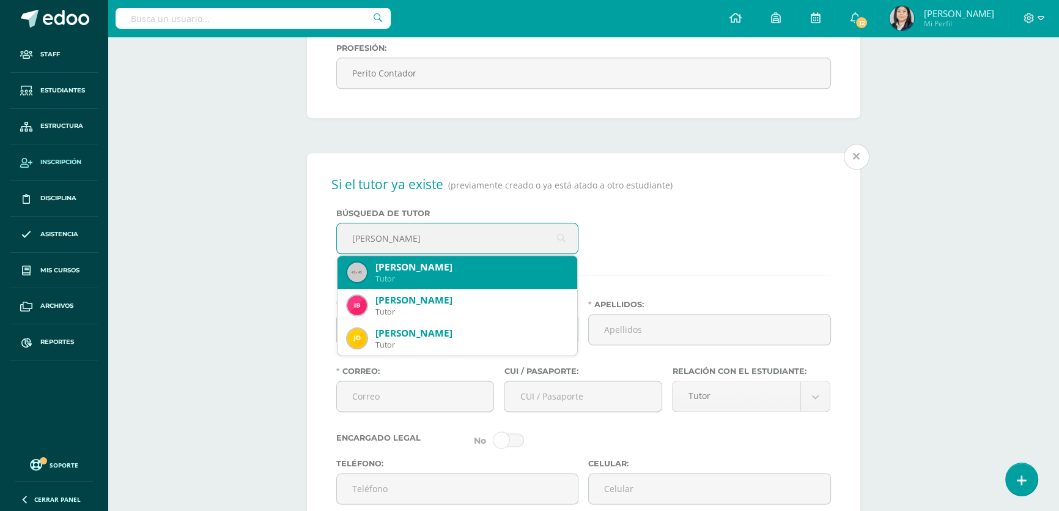  Describe the element at coordinates (54, 342) in the screenshot. I see `a: Reportes` at that location.